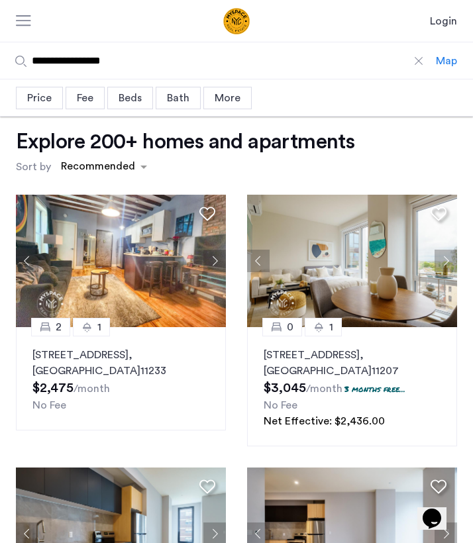  What do you see at coordinates (227, 98) in the screenshot?
I see `div: More` at bounding box center [227, 98].